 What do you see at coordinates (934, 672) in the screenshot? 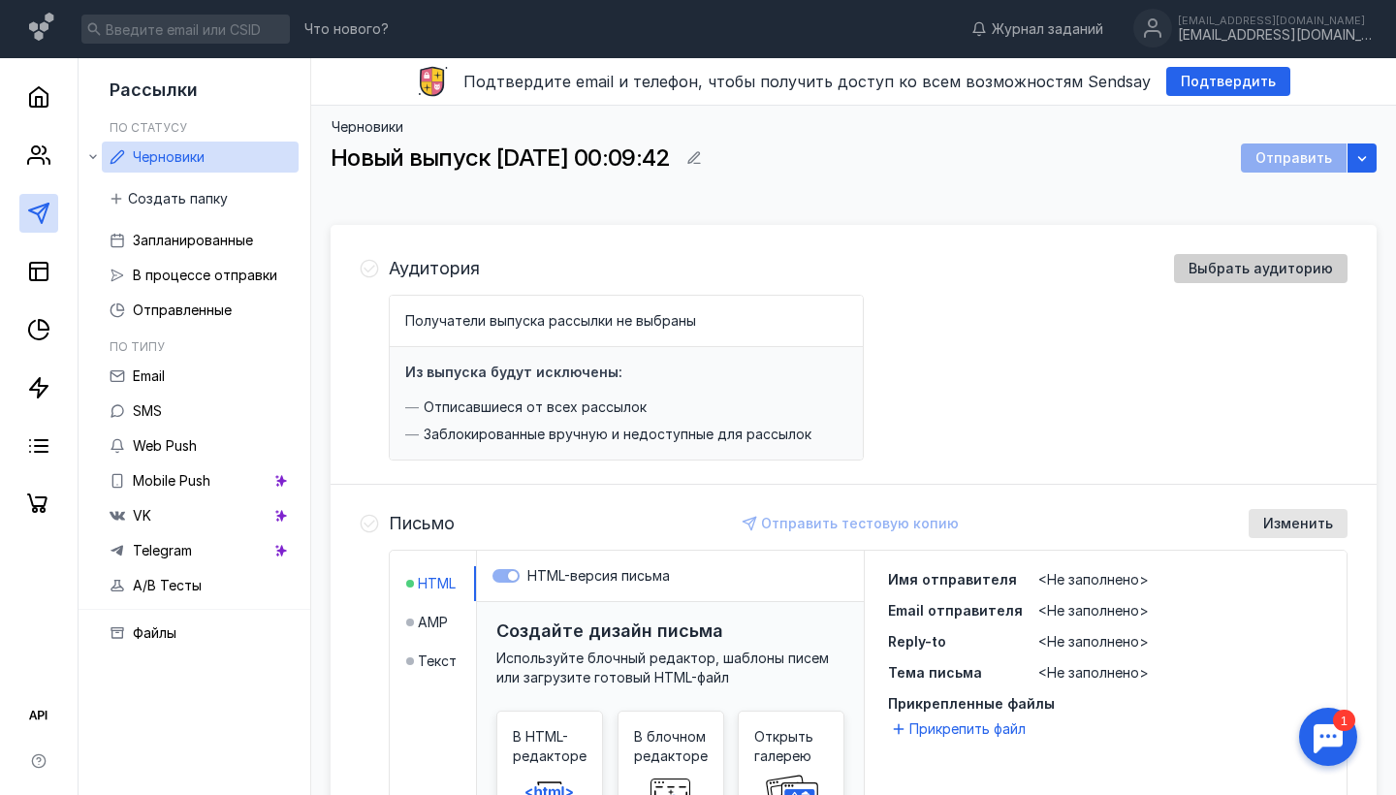
I see `span: Тема письма` at bounding box center [934, 672].